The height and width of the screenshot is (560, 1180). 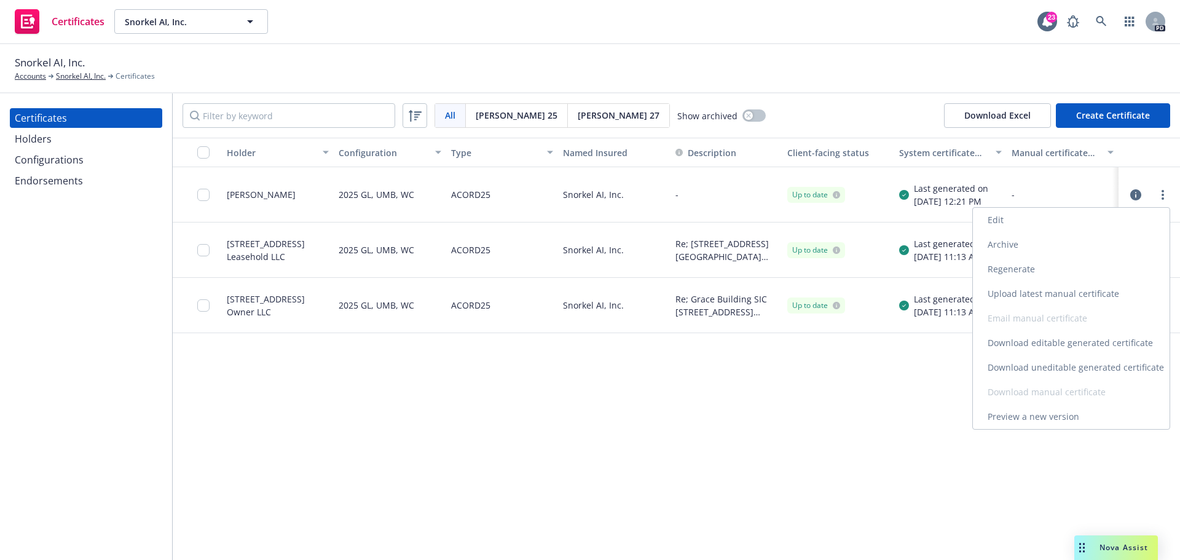 I want to click on div: Drag to move, so click(x=1081, y=547).